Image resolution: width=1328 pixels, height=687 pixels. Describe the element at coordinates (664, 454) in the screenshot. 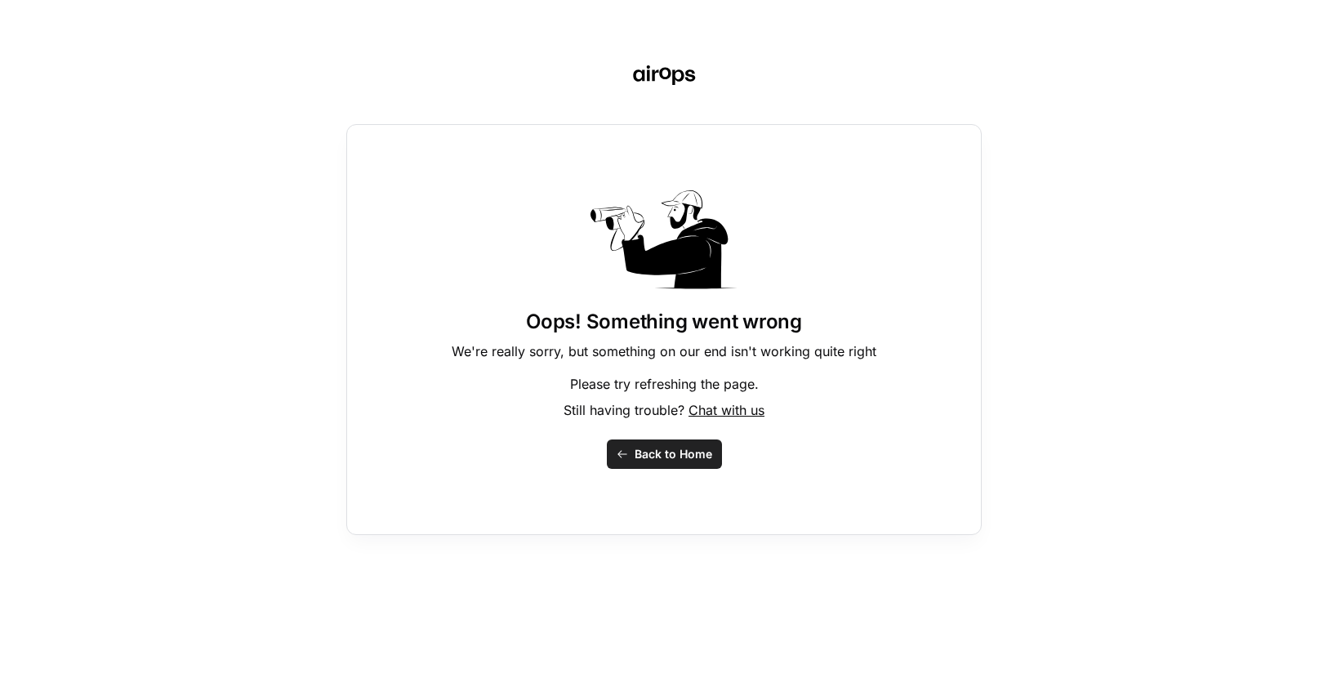

I see `button: Back to Home` at that location.